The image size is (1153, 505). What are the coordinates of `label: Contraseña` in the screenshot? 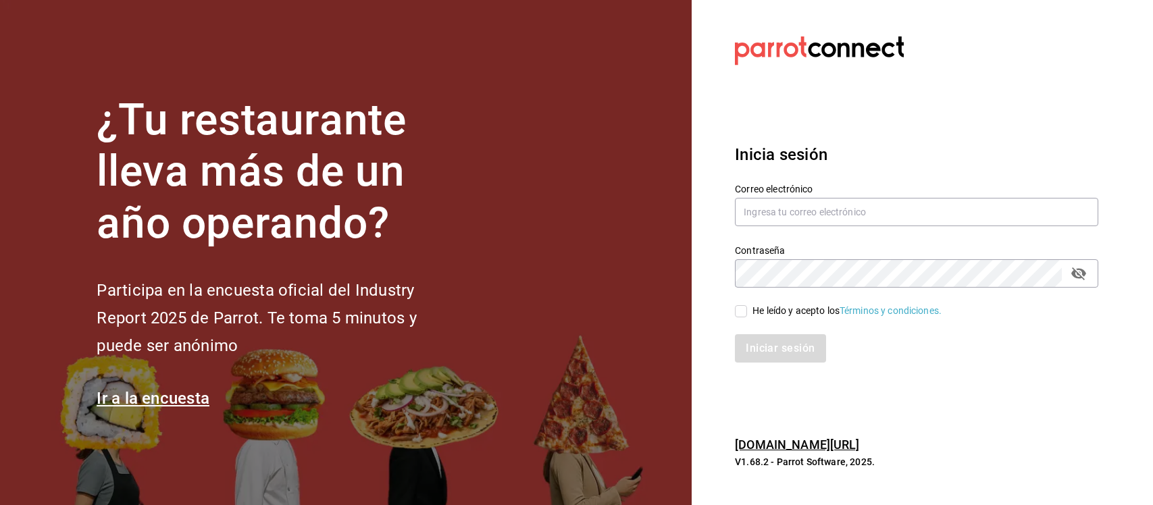 It's located at (917, 250).